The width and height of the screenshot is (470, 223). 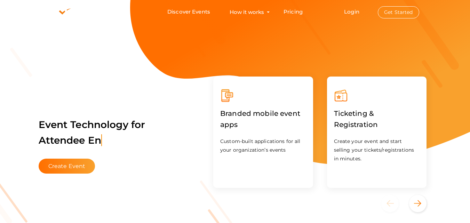 I want to click on label: Branded mobile event apps, so click(x=263, y=119).